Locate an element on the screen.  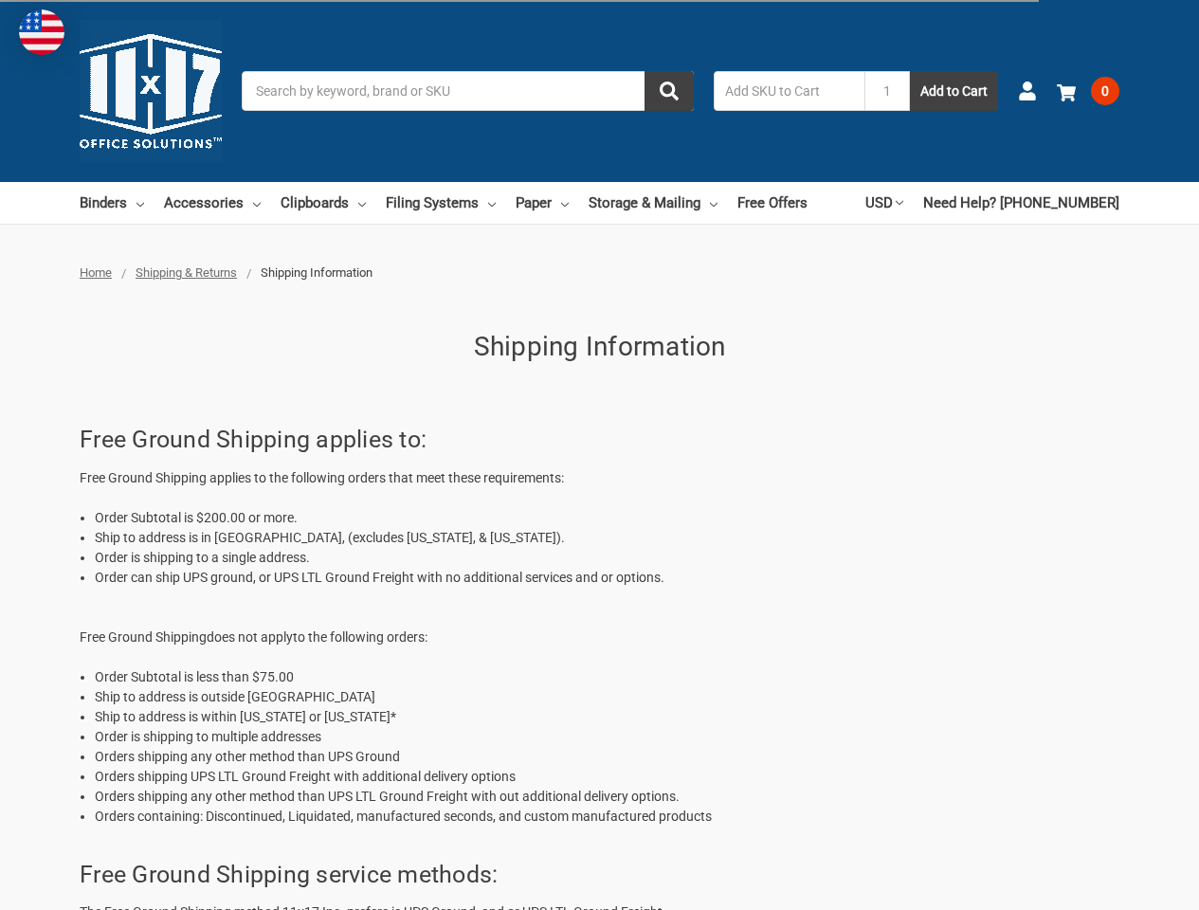
span: Shipping Information is located at coordinates (317, 272).